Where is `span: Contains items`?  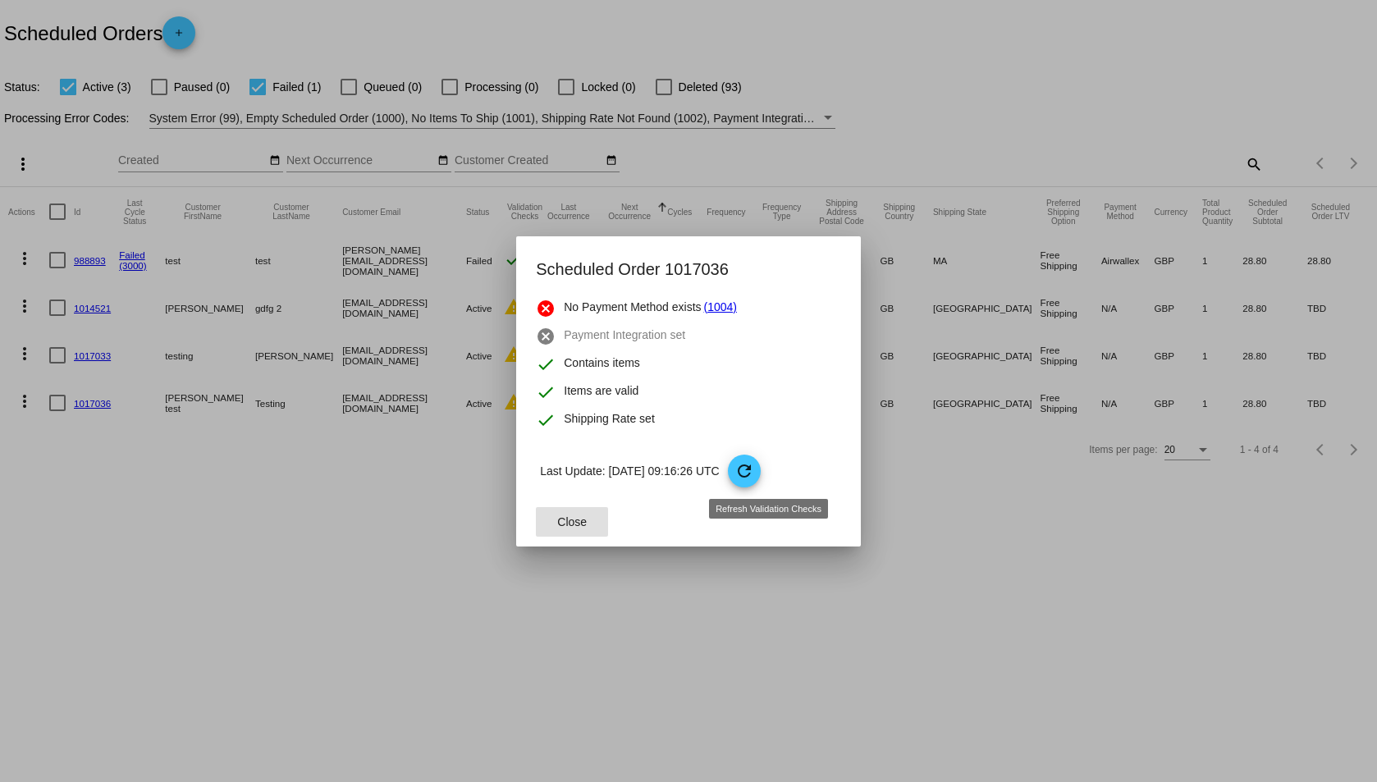
span: Contains items is located at coordinates (601, 364).